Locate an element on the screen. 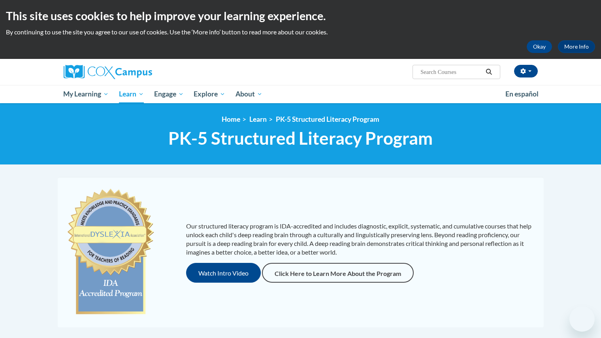 The height and width of the screenshot is (338, 601). span: About is located at coordinates (249, 94).